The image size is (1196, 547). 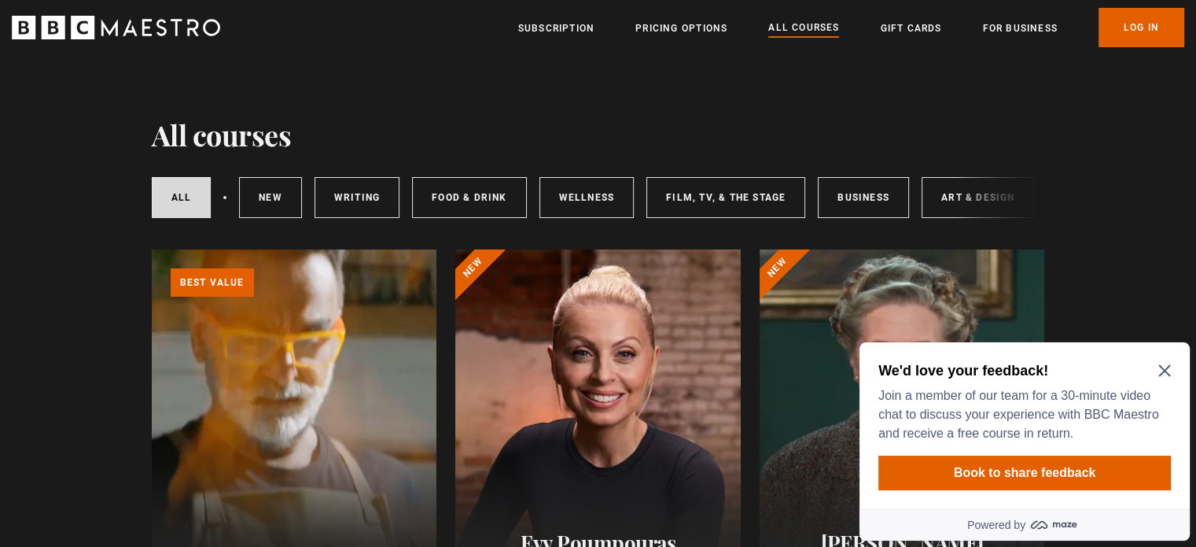 What do you see at coordinates (168, 79) in the screenshot?
I see `p: Join a member of our team for a 30-minute video chat to discuss your experience with BBC Maestro ...` at bounding box center [168, 79].